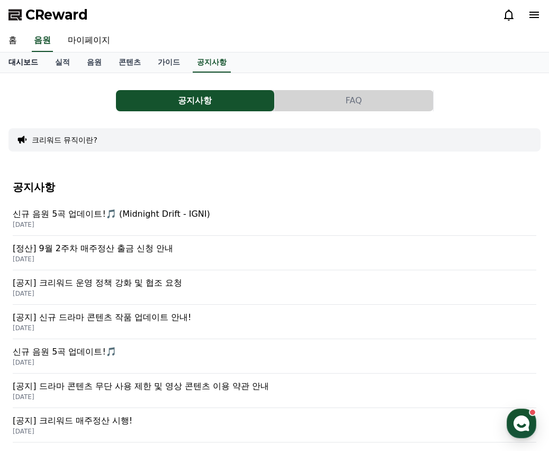 This screenshot has width=549, height=451. Describe the element at coordinates (48, 15) in the screenshot. I see `a: CReward` at that location.